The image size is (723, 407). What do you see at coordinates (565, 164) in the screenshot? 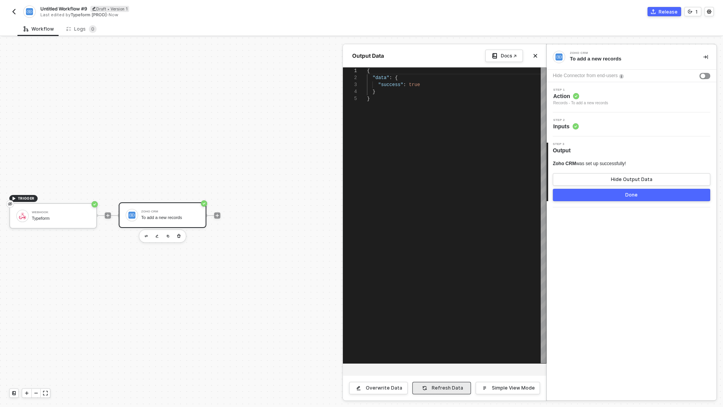
I see `span: Zoho CRM` at bounding box center [565, 164].